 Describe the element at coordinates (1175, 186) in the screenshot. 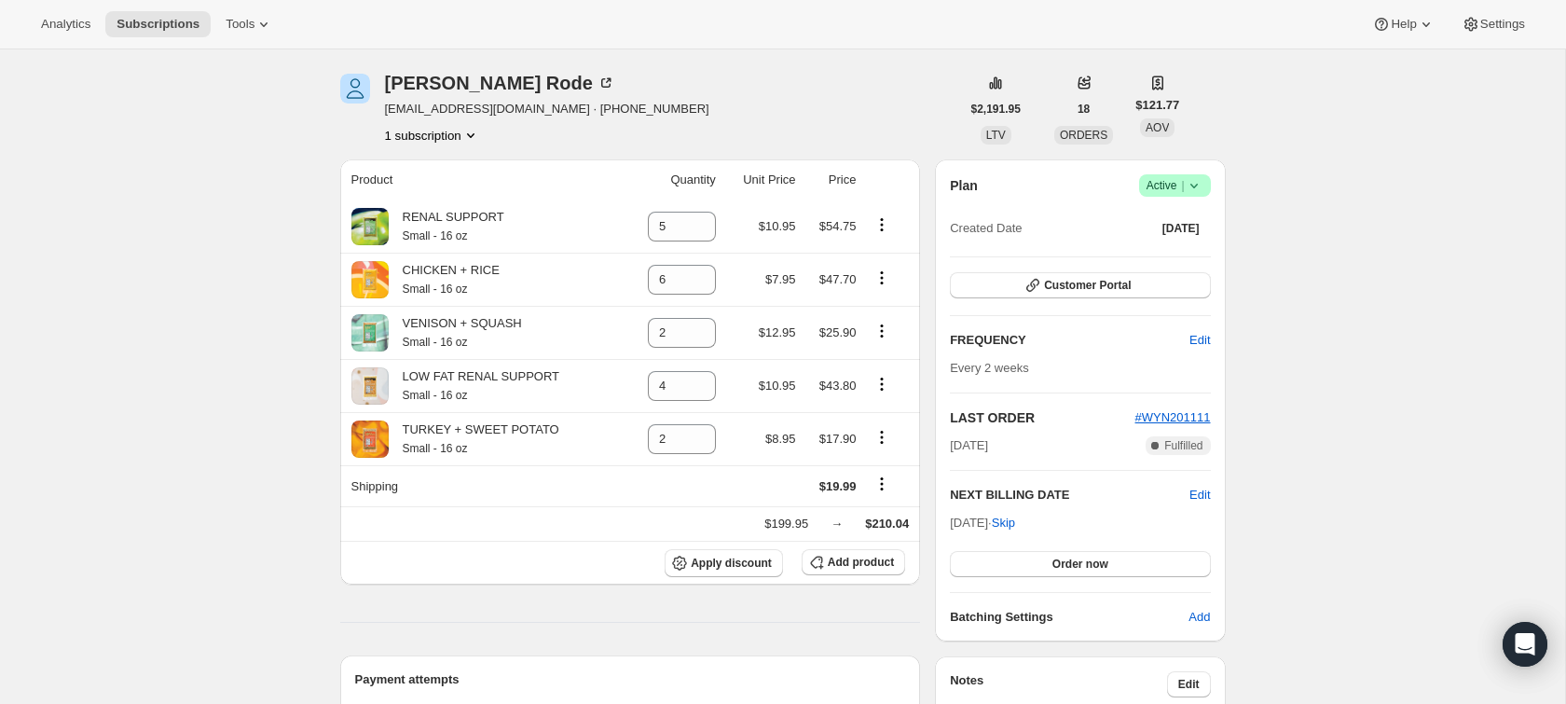

I see `span: Active` at that location.